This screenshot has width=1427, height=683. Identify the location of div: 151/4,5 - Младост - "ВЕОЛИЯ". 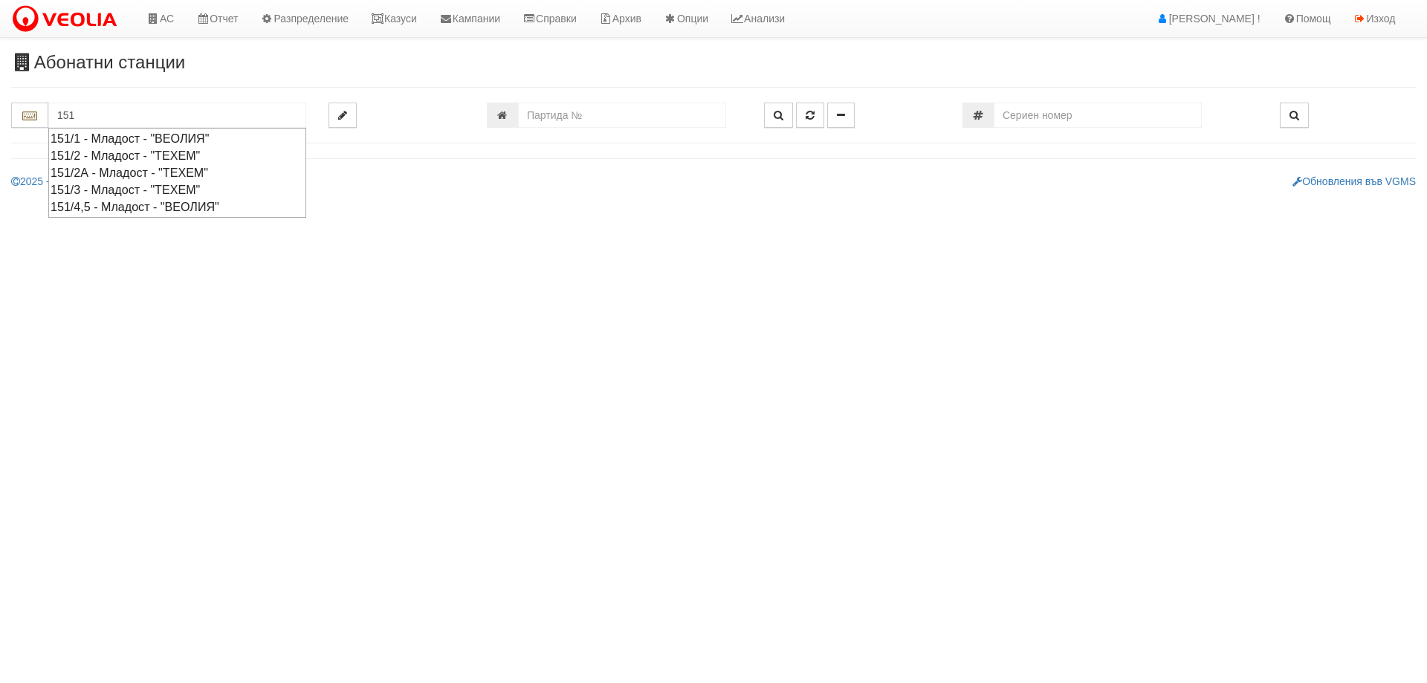
(177, 207).